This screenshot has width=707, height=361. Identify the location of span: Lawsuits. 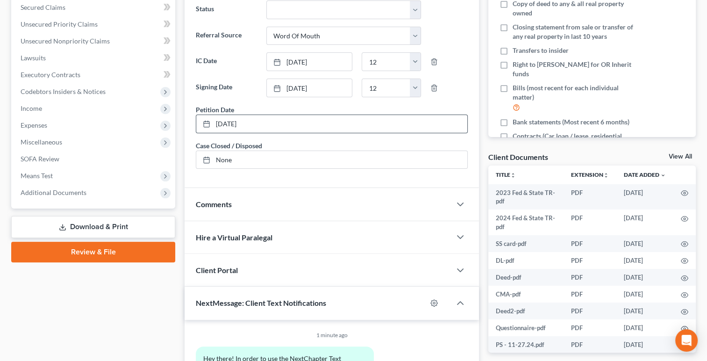
(33, 57).